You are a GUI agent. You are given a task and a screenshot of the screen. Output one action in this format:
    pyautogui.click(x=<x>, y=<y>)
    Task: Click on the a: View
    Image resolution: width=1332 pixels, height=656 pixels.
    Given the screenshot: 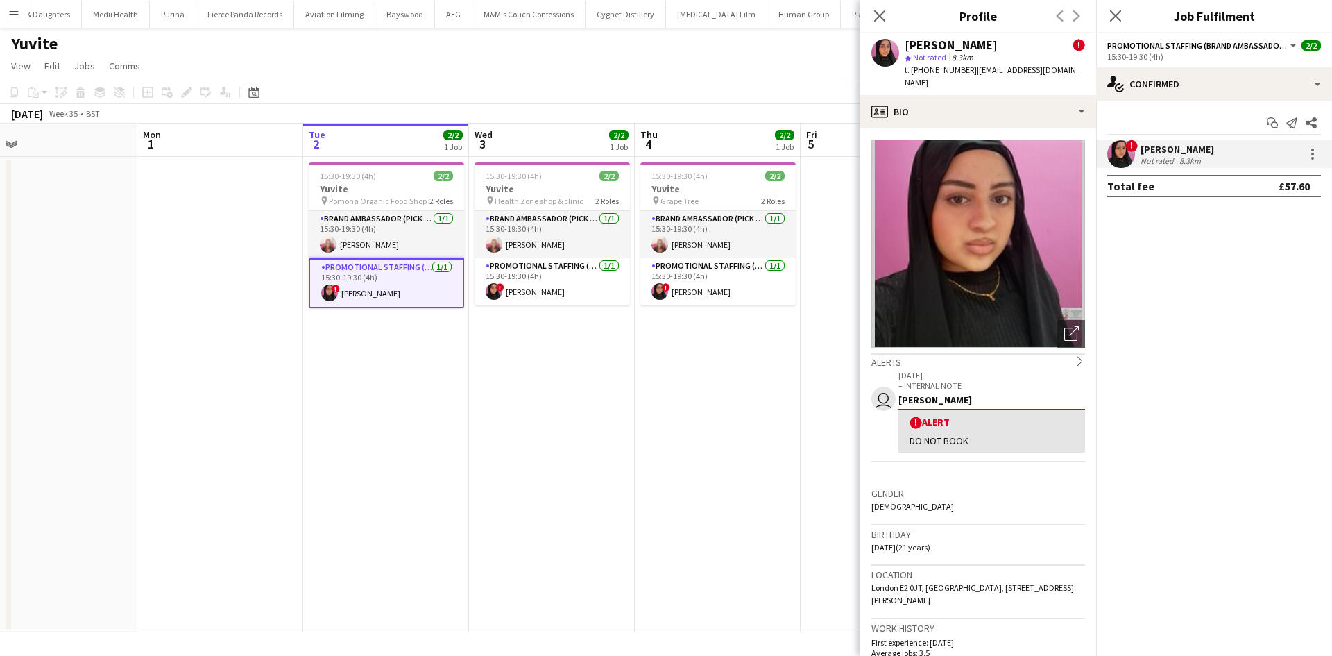 What is the action you would take?
    pyautogui.click(x=21, y=66)
    